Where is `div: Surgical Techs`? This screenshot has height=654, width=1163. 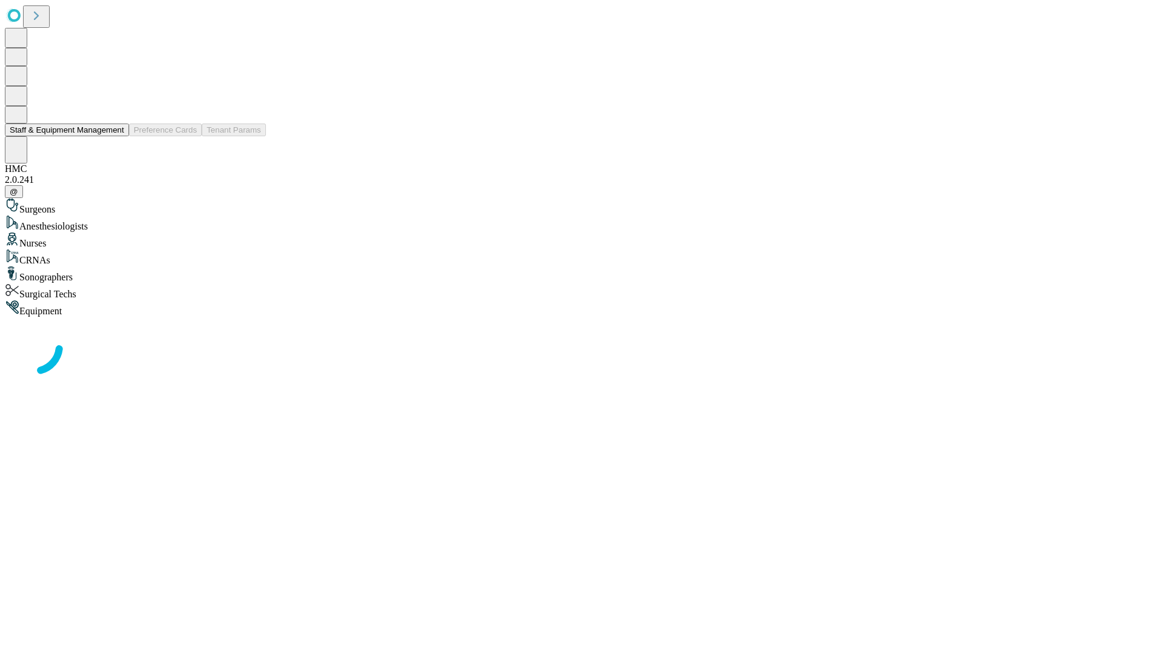 div: Surgical Techs is located at coordinates (581, 291).